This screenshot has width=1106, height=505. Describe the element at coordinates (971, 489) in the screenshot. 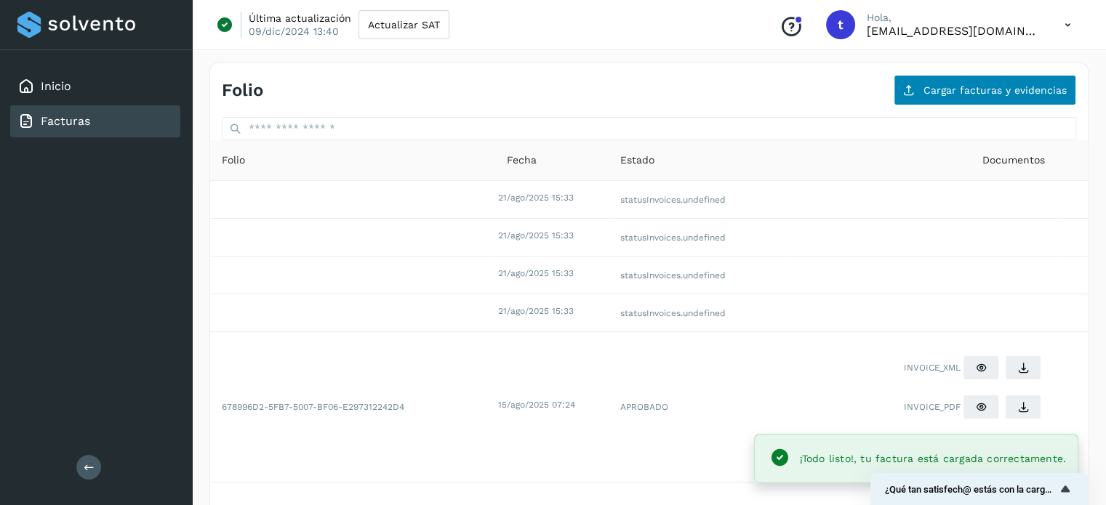

I see `span: ¿Qué tan satisfech@ estás con la carga de tus facturas?` at that location.